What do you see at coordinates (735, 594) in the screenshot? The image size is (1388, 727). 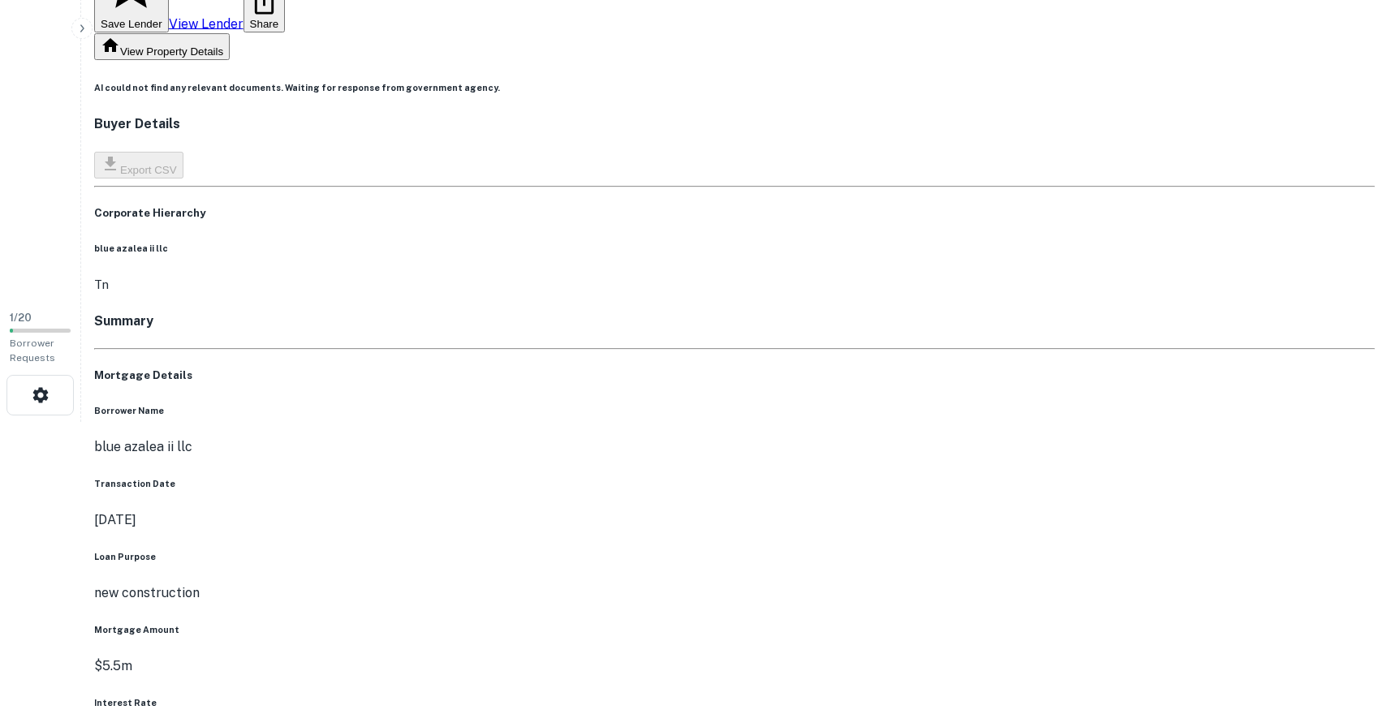 I see `p: new construction` at bounding box center [735, 594].